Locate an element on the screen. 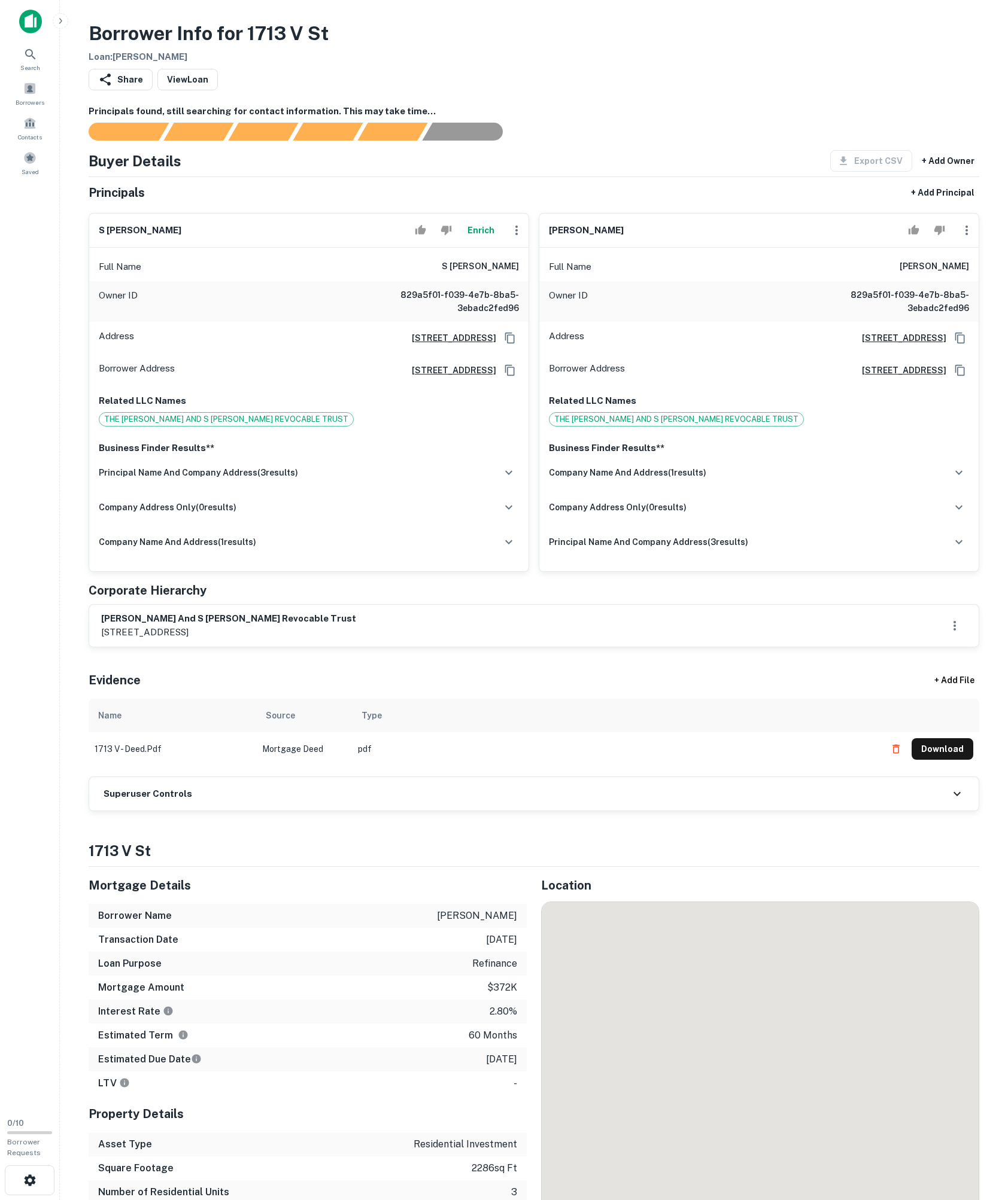 This screenshot has width=1008, height=1200. a: Contacts is located at coordinates (30, 128).